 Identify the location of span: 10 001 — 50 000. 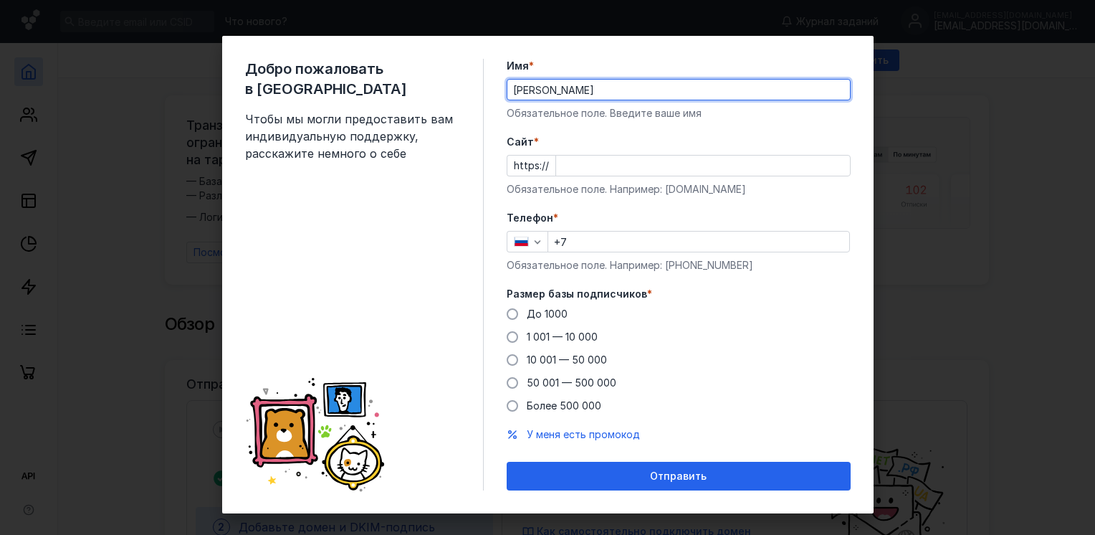
(567, 359).